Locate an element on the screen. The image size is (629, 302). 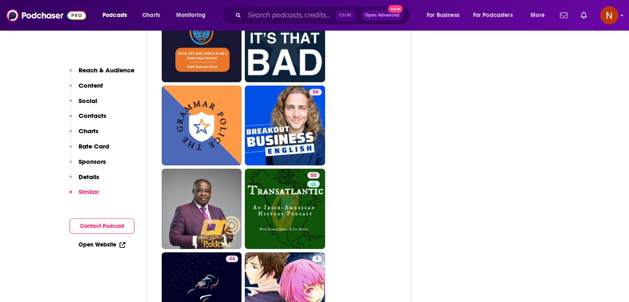
span: Charts is located at coordinates (151, 15).